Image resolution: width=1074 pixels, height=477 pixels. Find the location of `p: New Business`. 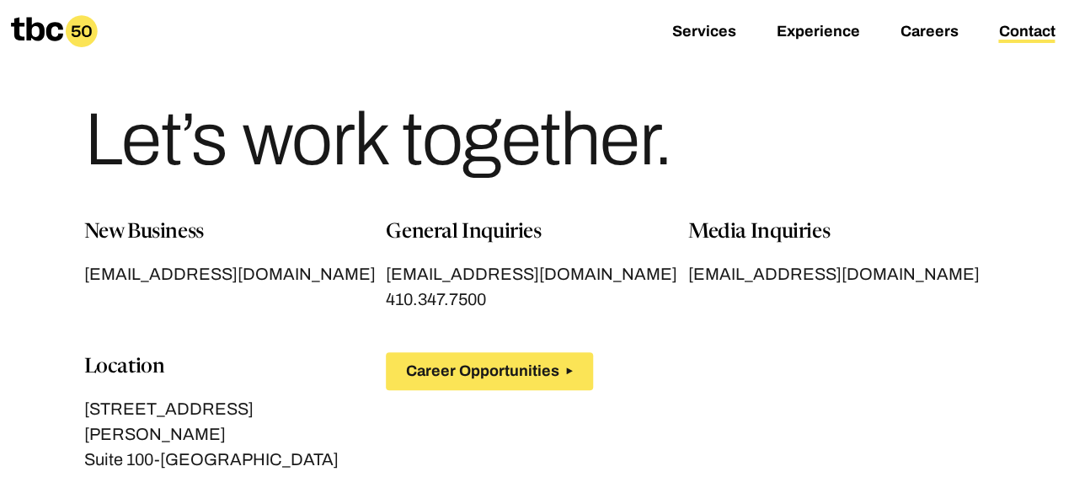

p: New Business is located at coordinates (235, 232).